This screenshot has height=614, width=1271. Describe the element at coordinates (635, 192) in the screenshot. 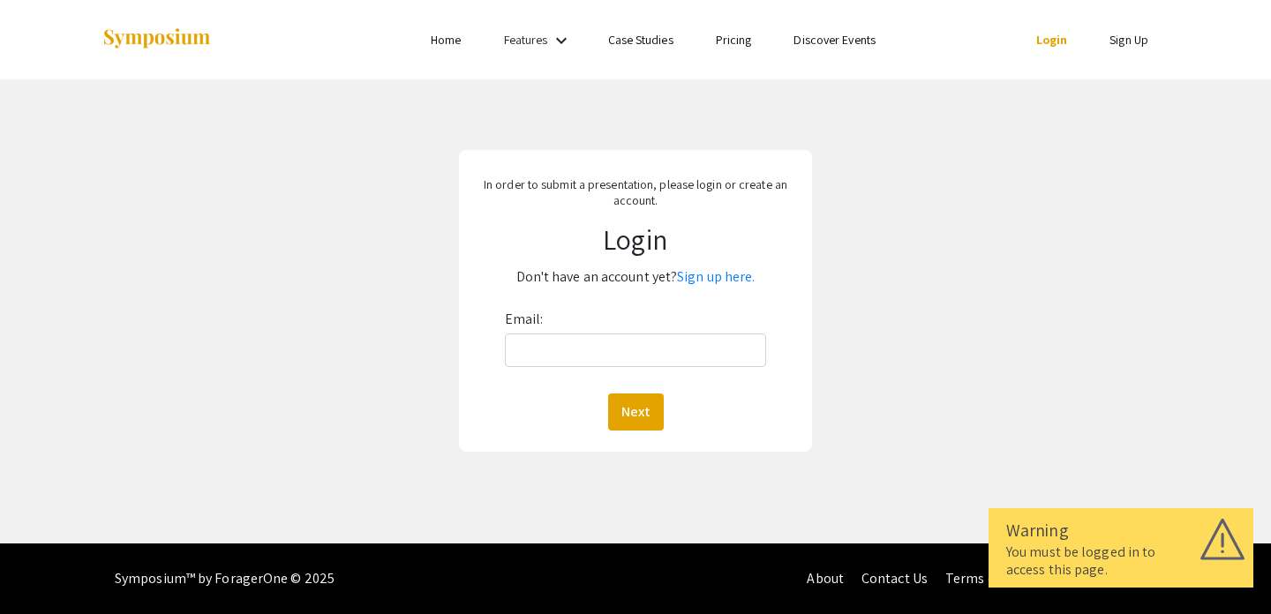

I see `p: In order to submit a presentation, please login or create an account.` at that location.